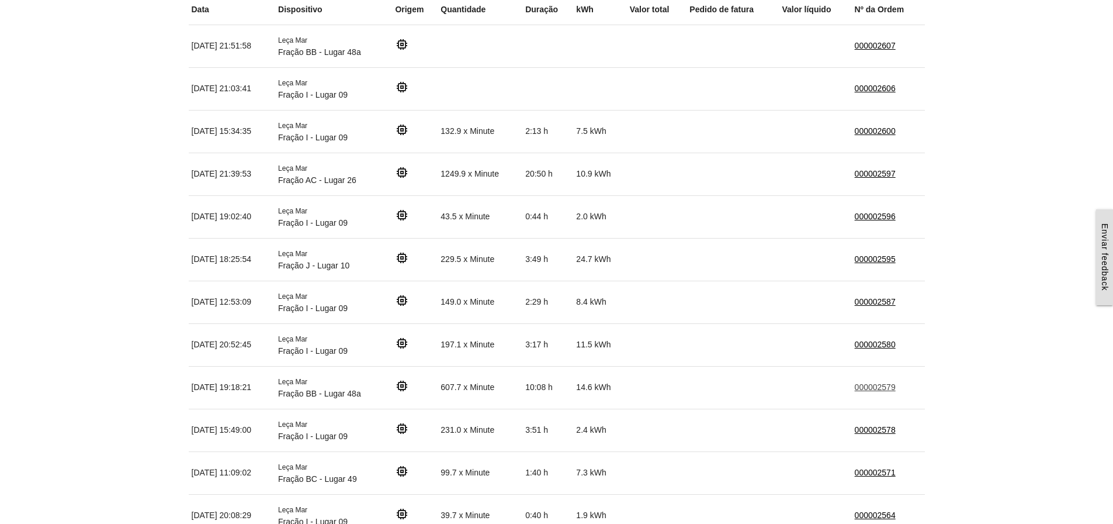 The width and height of the screenshot is (1113, 524). Describe the element at coordinates (875, 515) in the screenshot. I see `a: 000002564` at that location.